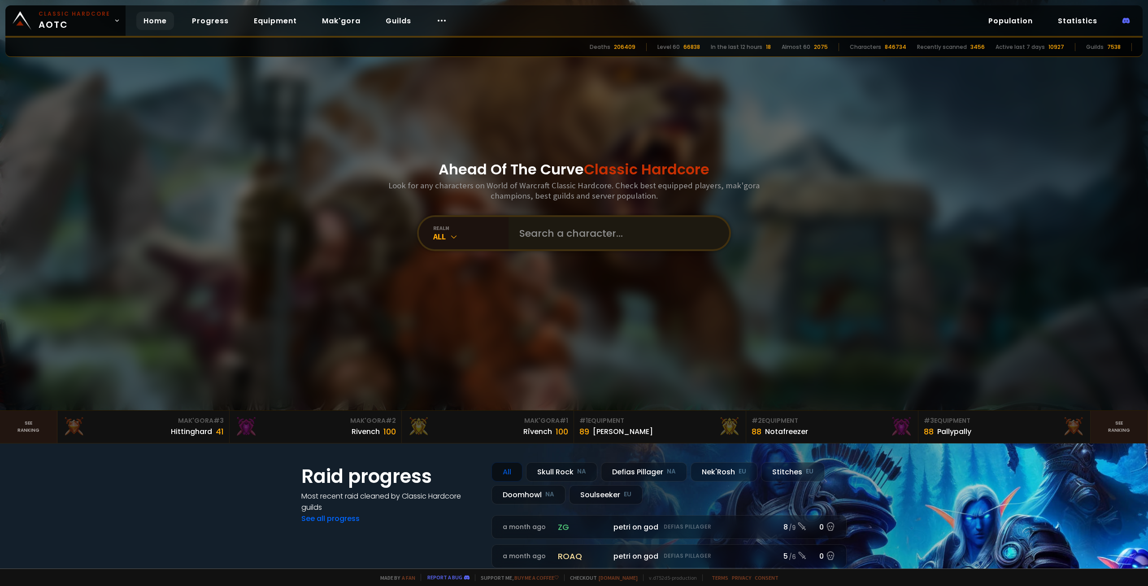 This screenshot has width=1148, height=586. I want to click on span: v. d752d5 - production, so click(670, 577).